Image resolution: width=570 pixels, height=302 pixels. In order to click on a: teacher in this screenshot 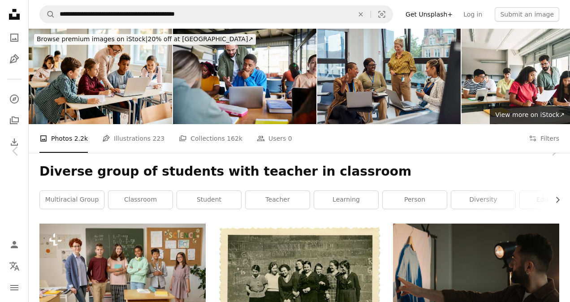, I will do `click(278, 200)`.